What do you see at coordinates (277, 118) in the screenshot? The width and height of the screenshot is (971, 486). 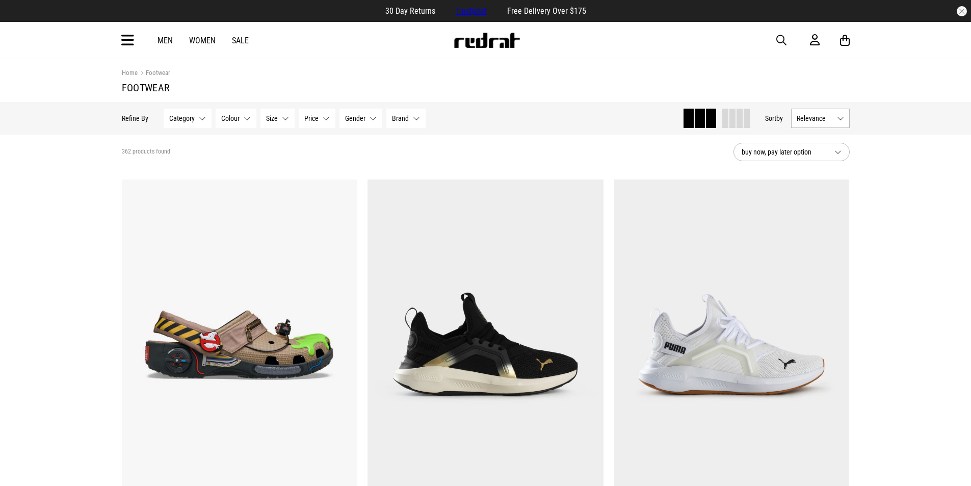 I see `button: Size` at bounding box center [277, 118].